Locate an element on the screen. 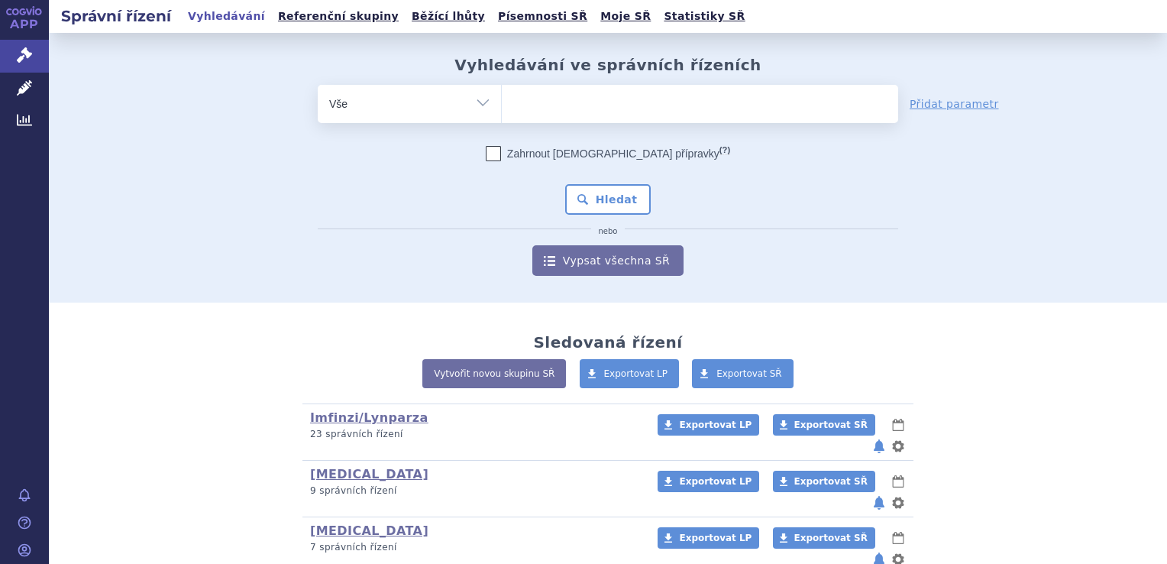  p: 7 správních řízení is located at coordinates (473, 547).